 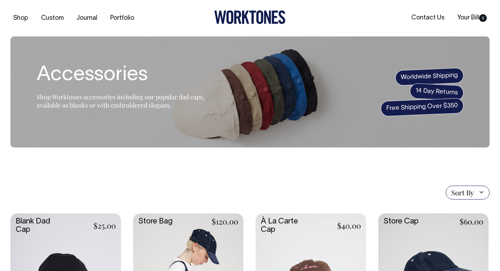 What do you see at coordinates (482, 18) in the screenshot?
I see `span: 0` at bounding box center [482, 18].